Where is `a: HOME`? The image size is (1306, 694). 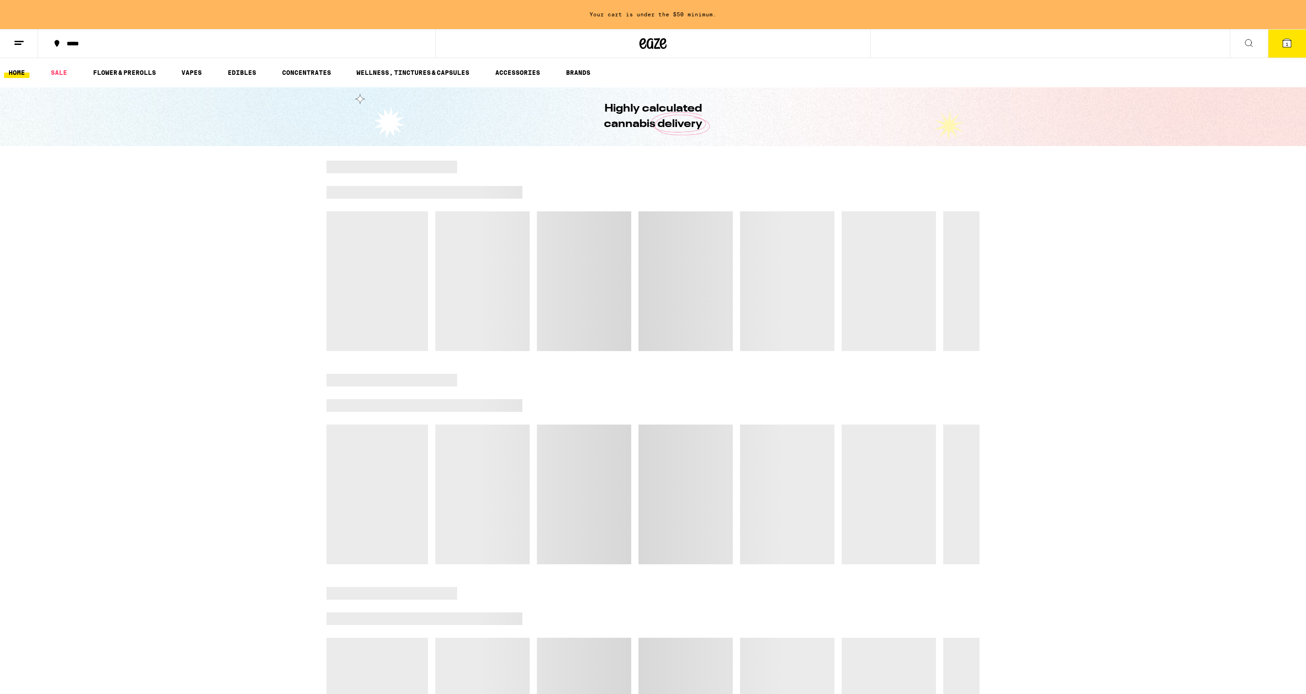 a: HOME is located at coordinates (17, 73).